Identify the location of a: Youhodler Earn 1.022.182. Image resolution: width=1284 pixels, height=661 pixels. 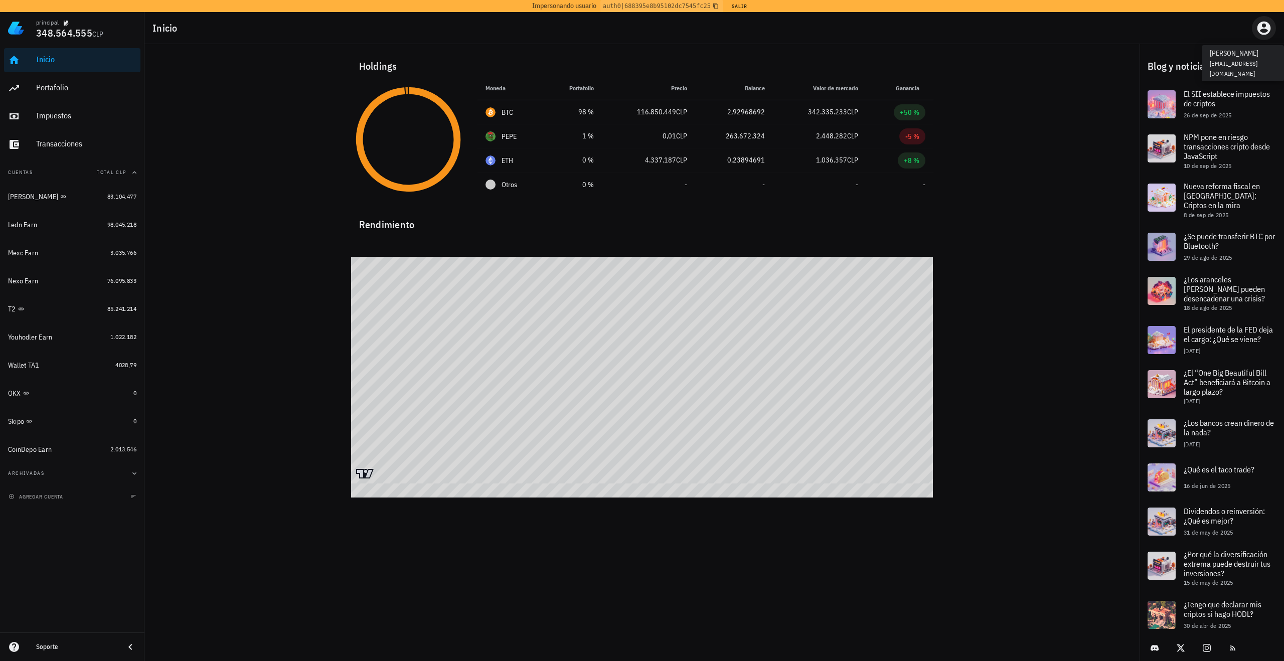
(72, 337).